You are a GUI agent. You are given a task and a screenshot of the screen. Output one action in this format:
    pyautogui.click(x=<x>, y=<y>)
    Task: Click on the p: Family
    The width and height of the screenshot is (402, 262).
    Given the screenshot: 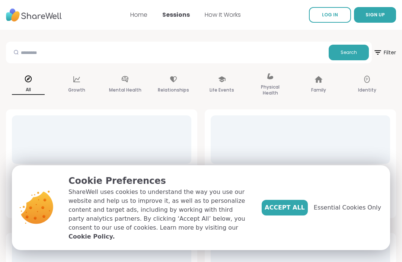 What is the action you would take?
    pyautogui.click(x=318, y=90)
    